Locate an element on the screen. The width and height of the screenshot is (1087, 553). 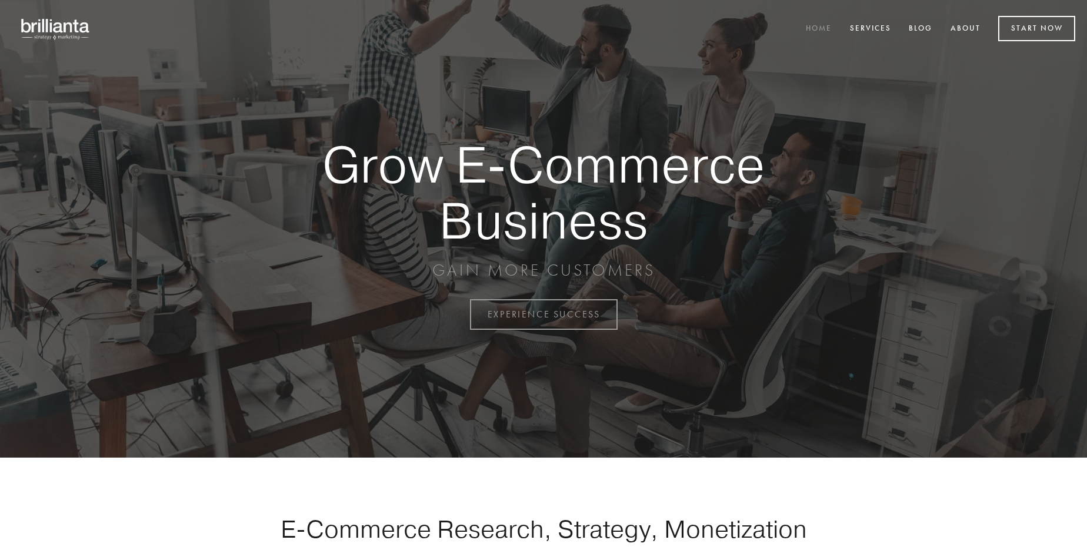
a: Home is located at coordinates (819, 29).